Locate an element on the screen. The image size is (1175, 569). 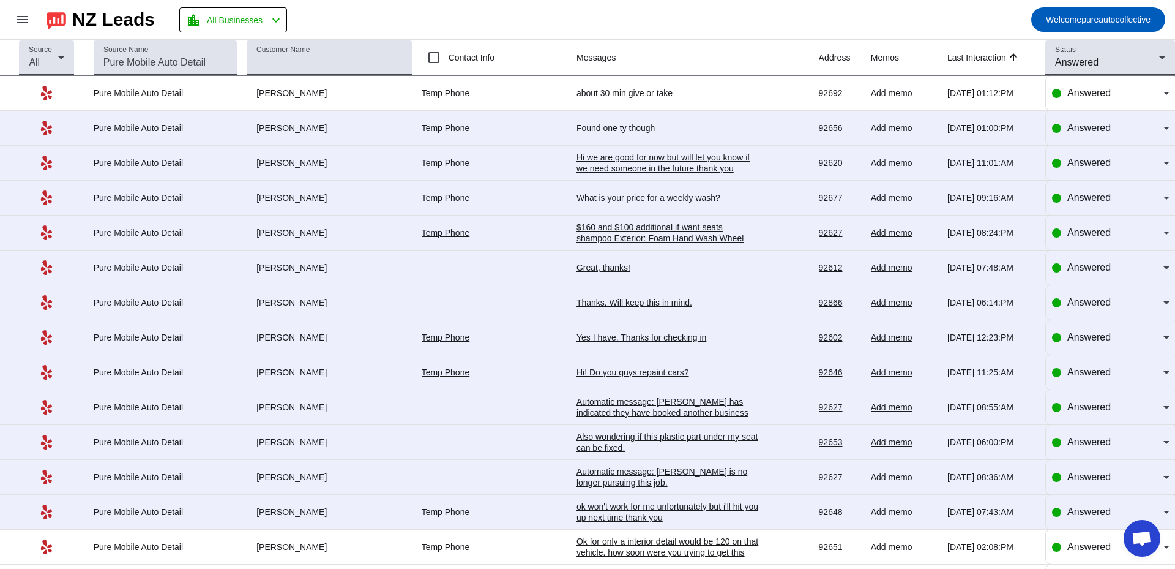
div: Also wondering if this plastic part under my seat can be fixed. is located at coordinates (668, 442).